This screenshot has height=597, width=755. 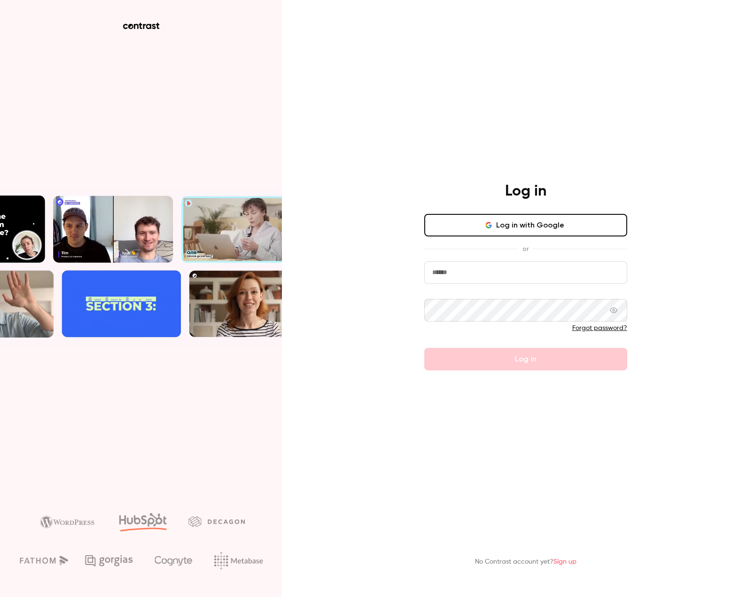 What do you see at coordinates (217, 521) in the screenshot?
I see `img: decagon` at bounding box center [217, 521].